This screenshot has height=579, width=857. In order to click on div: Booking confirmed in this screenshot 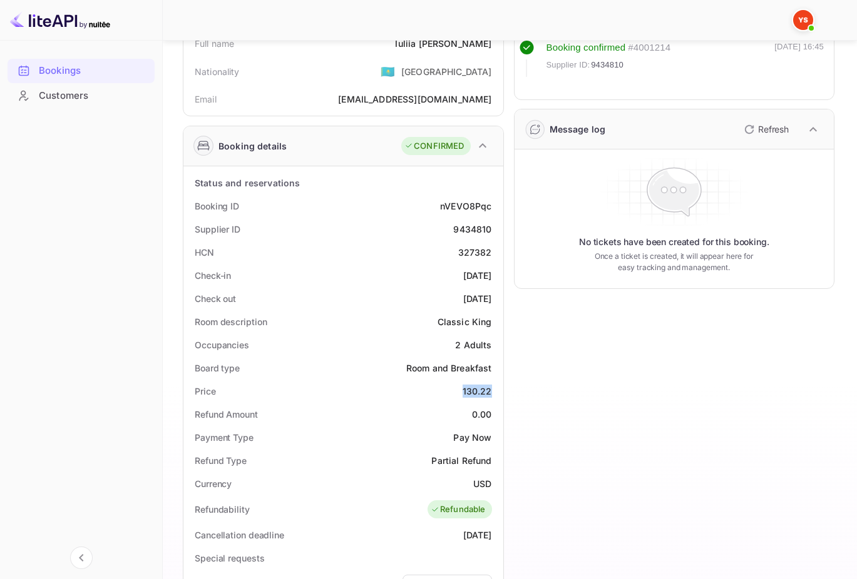, I will do `click(586, 48)`.